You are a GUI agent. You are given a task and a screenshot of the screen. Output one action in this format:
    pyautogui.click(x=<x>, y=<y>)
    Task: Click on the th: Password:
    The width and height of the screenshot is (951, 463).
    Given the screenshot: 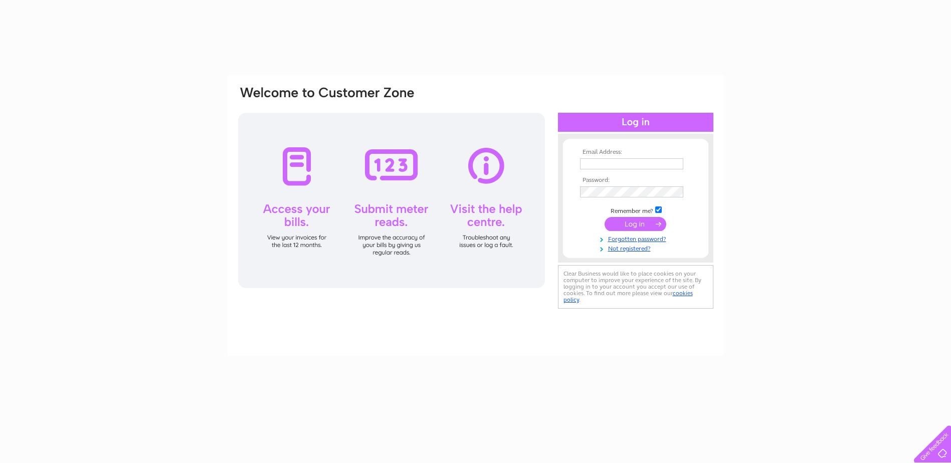 What is the action you would take?
    pyautogui.click(x=636, y=180)
    